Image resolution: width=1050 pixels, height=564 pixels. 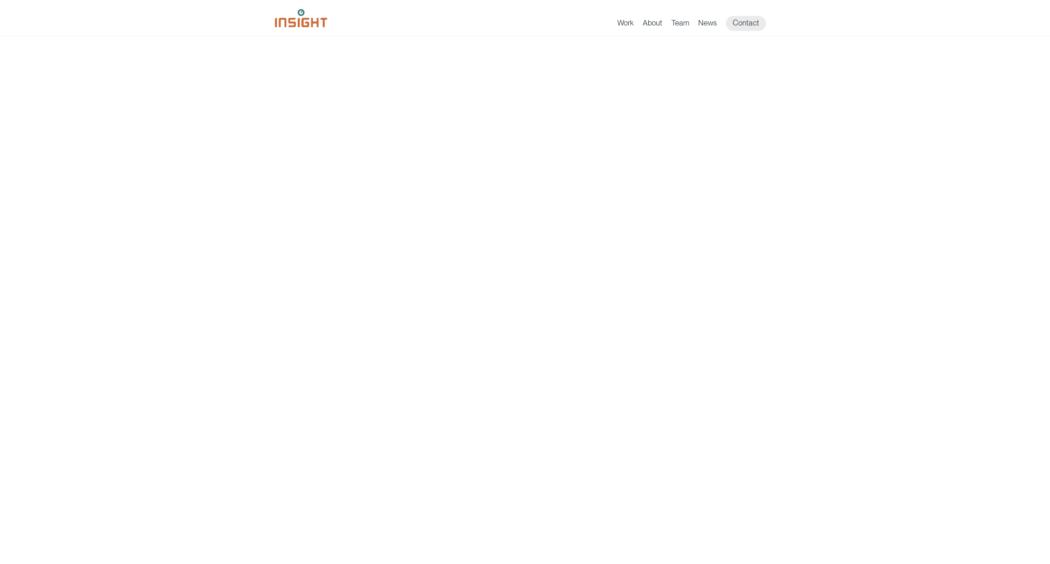 I want to click on a: Contact, so click(x=746, y=23).